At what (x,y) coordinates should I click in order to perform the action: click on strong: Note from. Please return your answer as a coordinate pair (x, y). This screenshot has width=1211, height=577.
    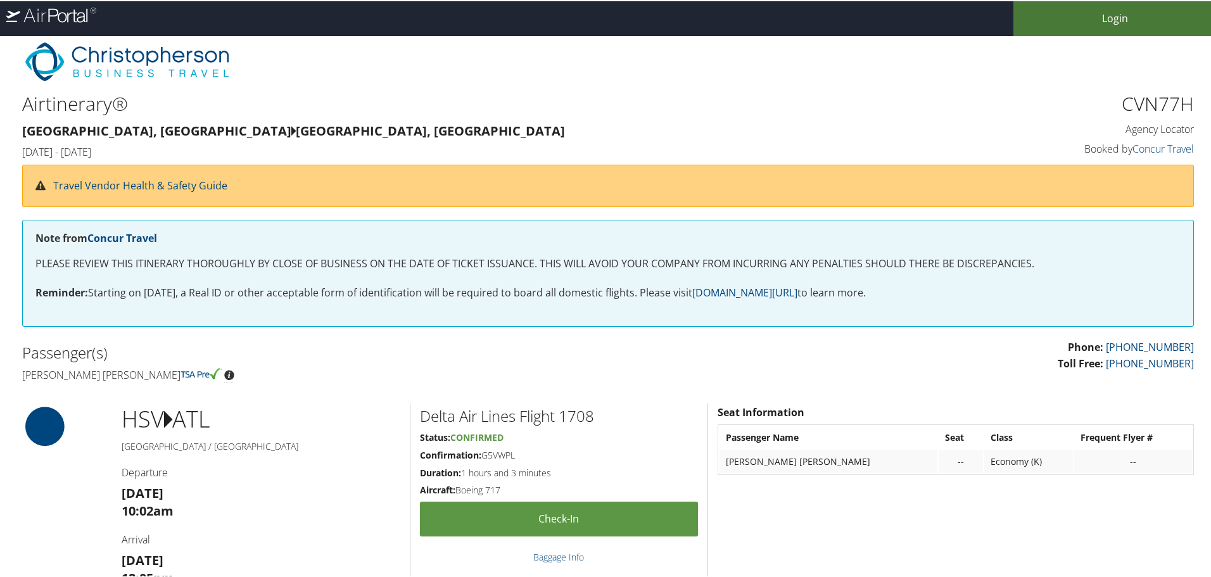
    Looking at the image, I should click on (96, 237).